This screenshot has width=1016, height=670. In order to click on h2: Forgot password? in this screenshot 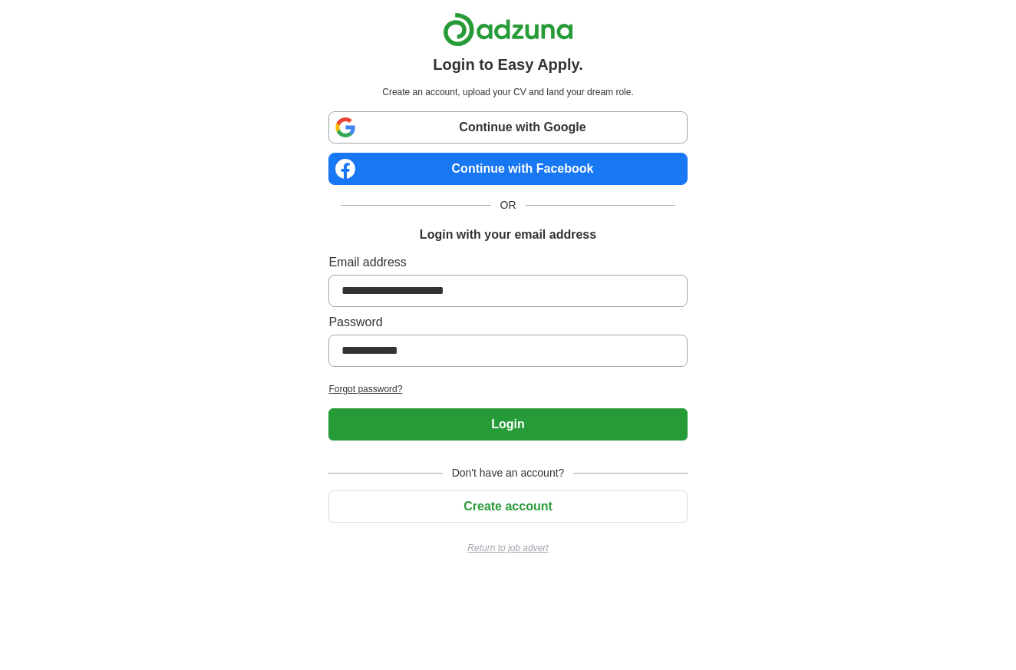, I will do `click(507, 389)`.